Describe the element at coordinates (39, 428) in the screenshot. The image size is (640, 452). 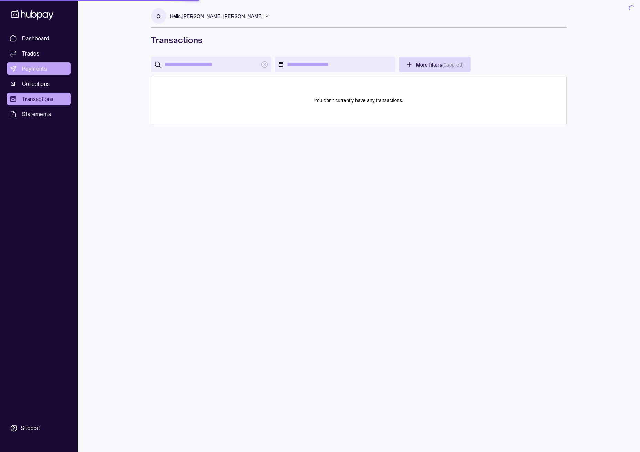
I see `a: Support` at that location.